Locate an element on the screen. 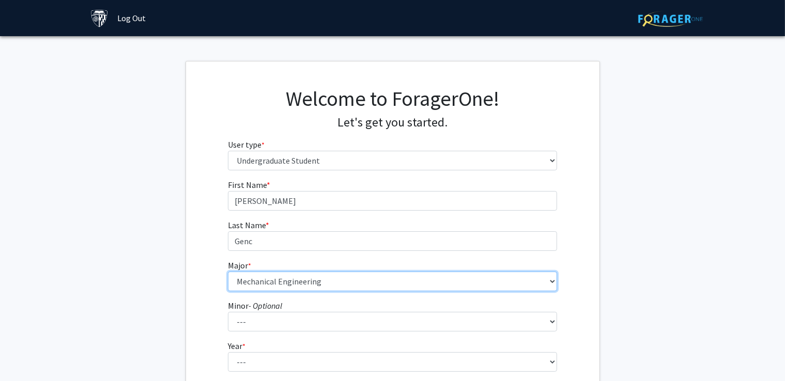 Image resolution: width=785 pixels, height=381 pixels. span: Last Name is located at coordinates (247, 225).